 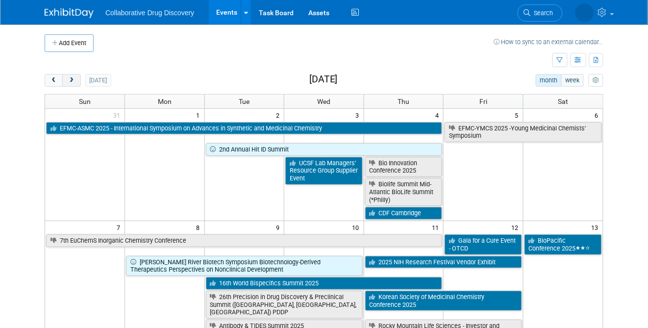 What do you see at coordinates (118, 115) in the screenshot?
I see `span: 31` at bounding box center [118, 115].